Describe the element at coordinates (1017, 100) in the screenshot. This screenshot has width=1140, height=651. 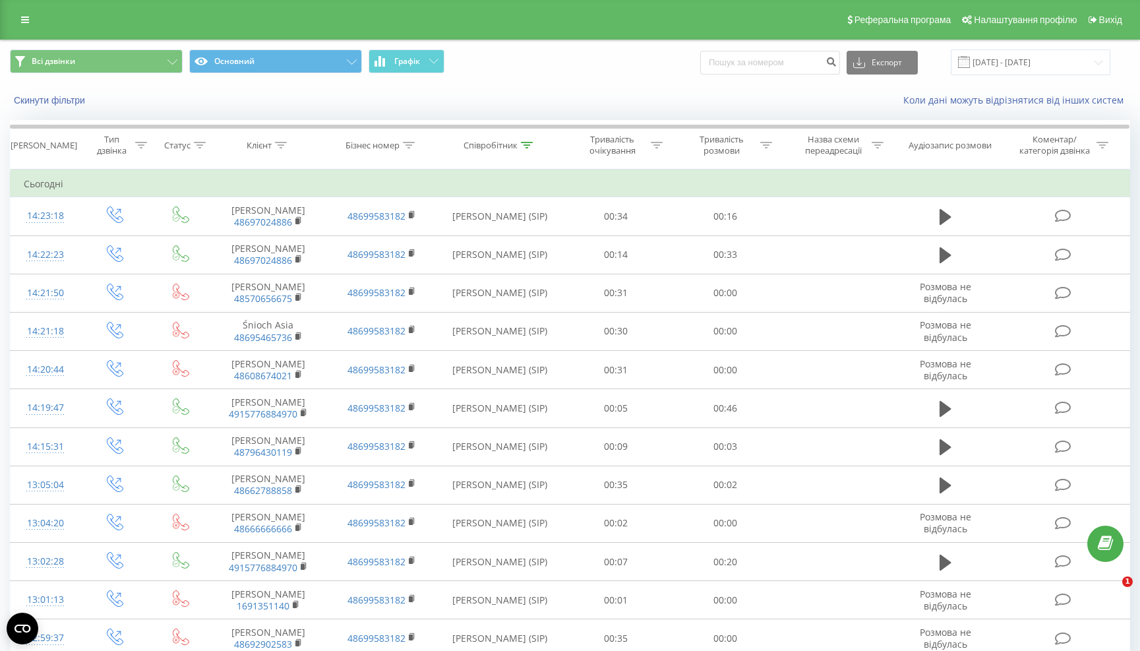
I see `a: Коли дані можуть відрізнятися вiд інших систем` at that location.